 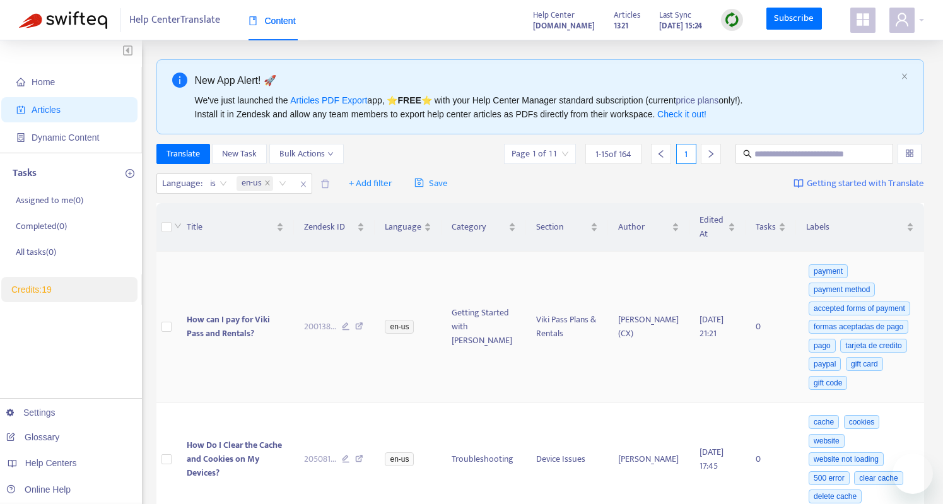 What do you see at coordinates (180, 184) in the screenshot?
I see `span: Language :` at bounding box center [180, 184].